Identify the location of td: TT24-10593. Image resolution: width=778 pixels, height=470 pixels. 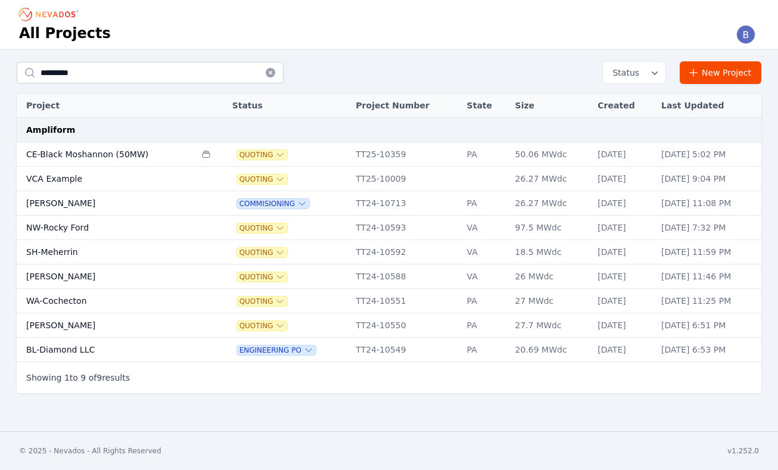
(405, 228).